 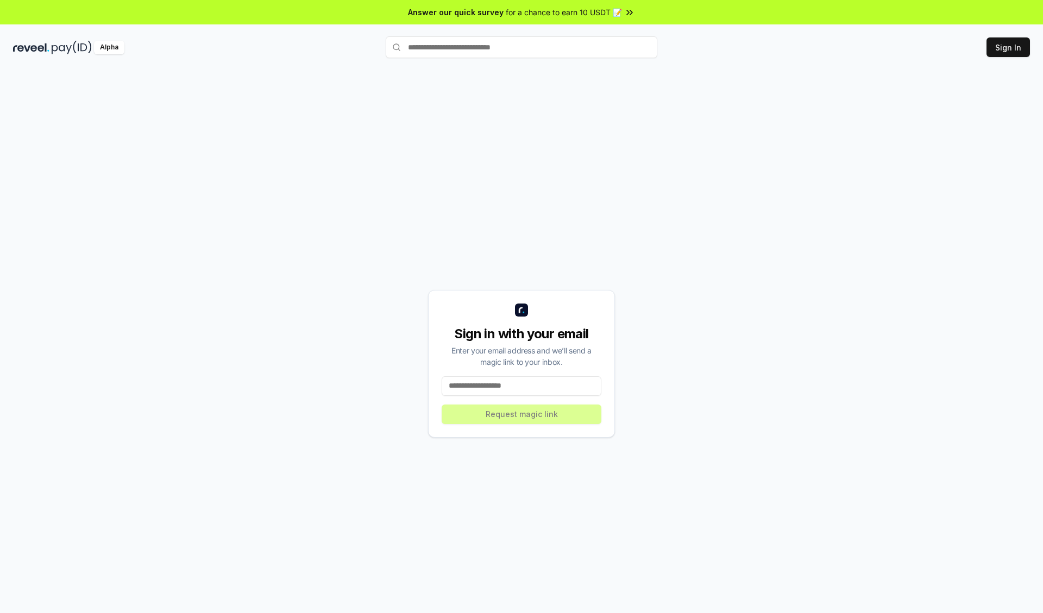 What do you see at coordinates (564, 12) in the screenshot?
I see `span: for a chance to earn 10 USDT 📝` at bounding box center [564, 12].